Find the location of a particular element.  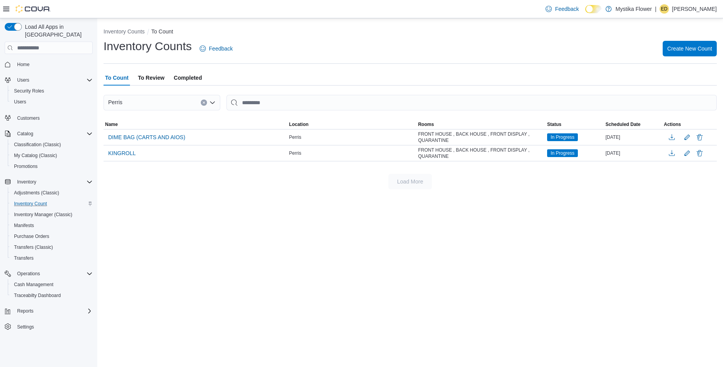

span: KINGROLL is located at coordinates (122, 153).